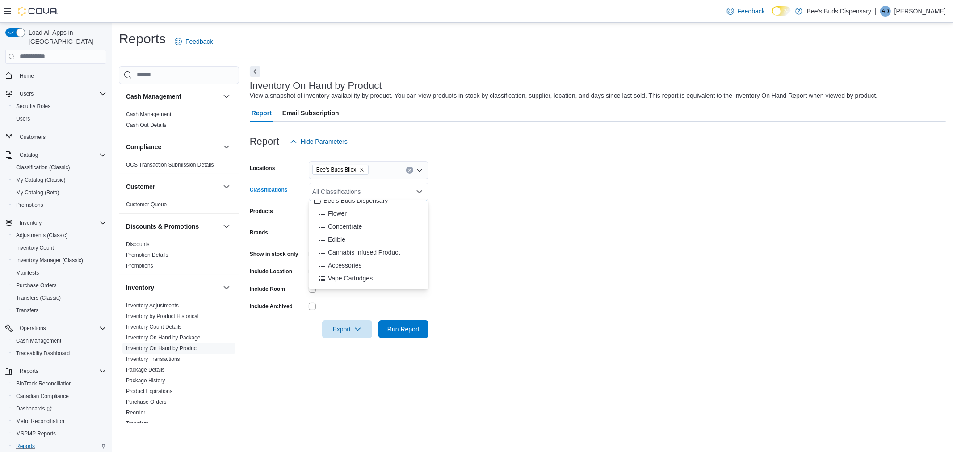  Describe the element at coordinates (310, 113) in the screenshot. I see `span: Email Subscription` at that location.